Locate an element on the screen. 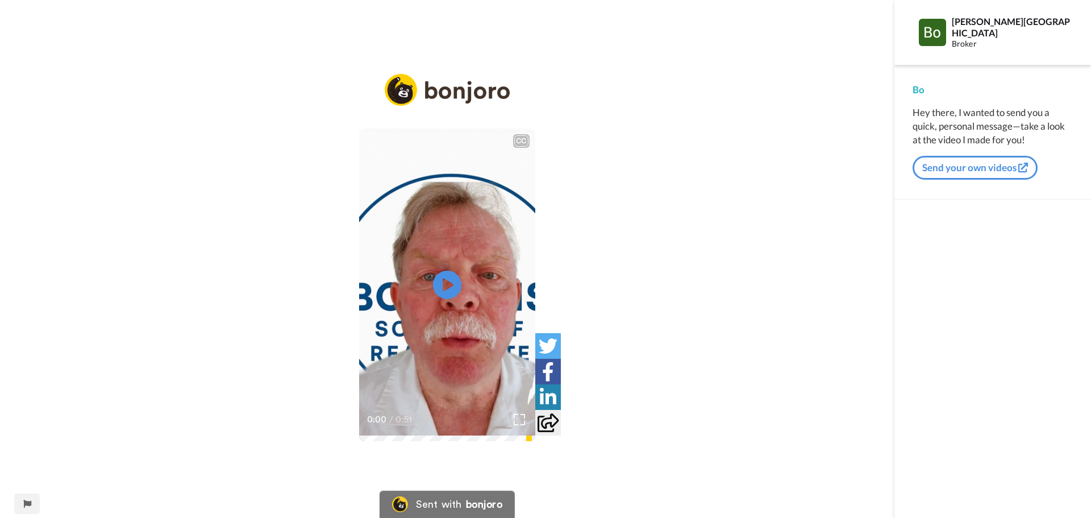 This screenshot has width=1091, height=518. div: CC is located at coordinates (521, 141).